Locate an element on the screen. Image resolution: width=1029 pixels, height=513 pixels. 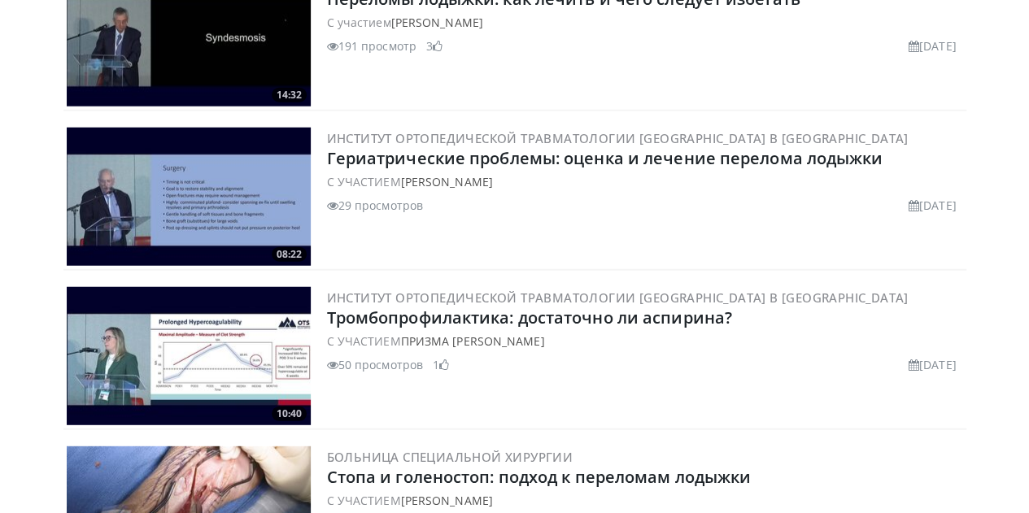
font: 29 просмотров is located at coordinates (381, 205).